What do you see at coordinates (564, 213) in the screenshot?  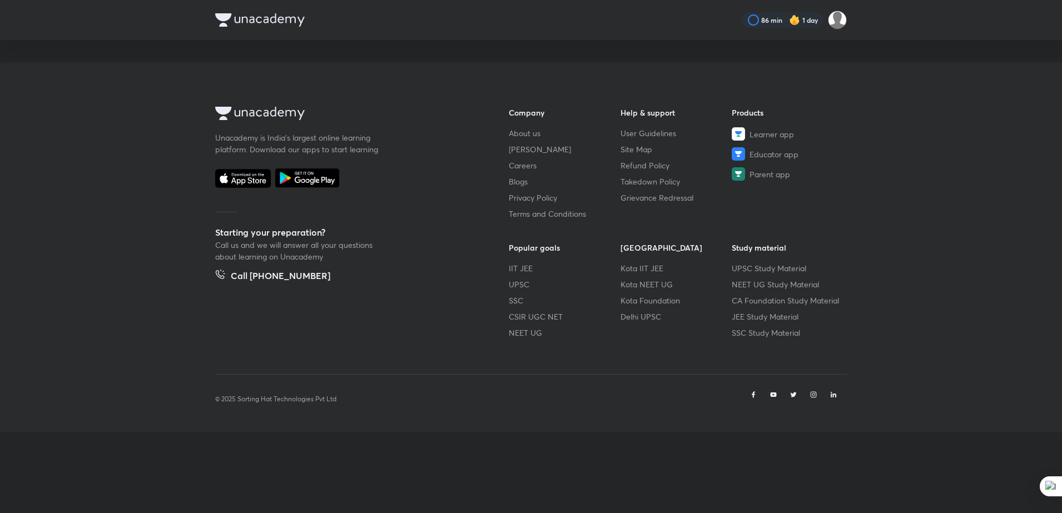 I see `a: Terms and Conditions` at bounding box center [564, 213].